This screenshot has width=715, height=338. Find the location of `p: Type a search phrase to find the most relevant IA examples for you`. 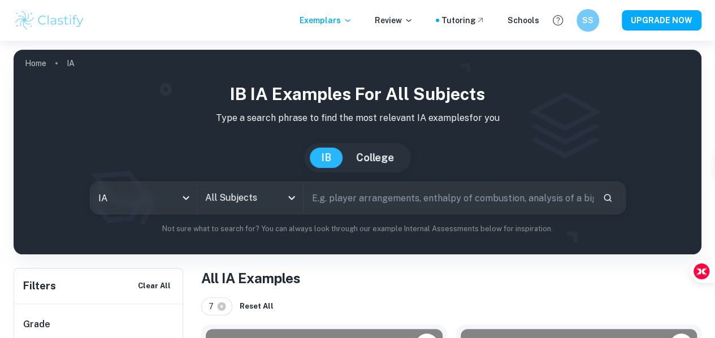

p: Type a search phrase to find the most relevant IA examples for you is located at coordinates (357, 118).